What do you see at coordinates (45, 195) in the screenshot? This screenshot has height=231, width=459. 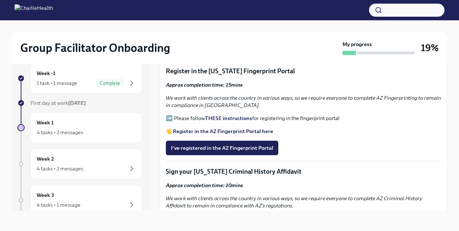 I see `h6: Week 3` at bounding box center [45, 195].